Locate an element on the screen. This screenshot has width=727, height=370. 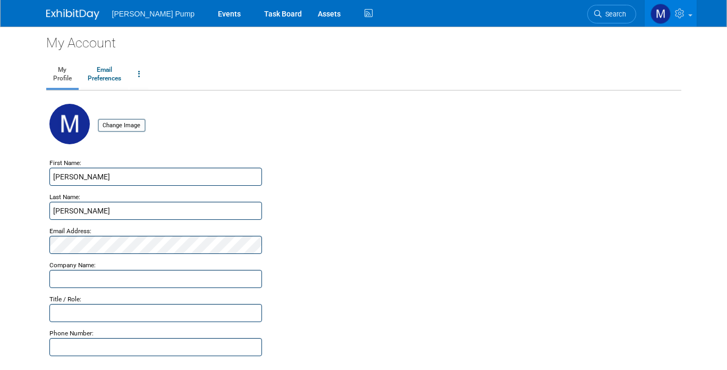
div: My Account is located at coordinates (364, 39).